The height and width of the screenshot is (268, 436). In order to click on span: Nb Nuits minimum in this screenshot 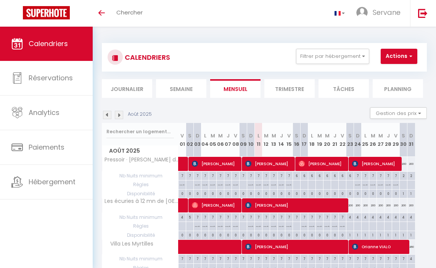, I will do `click(140, 259)`.